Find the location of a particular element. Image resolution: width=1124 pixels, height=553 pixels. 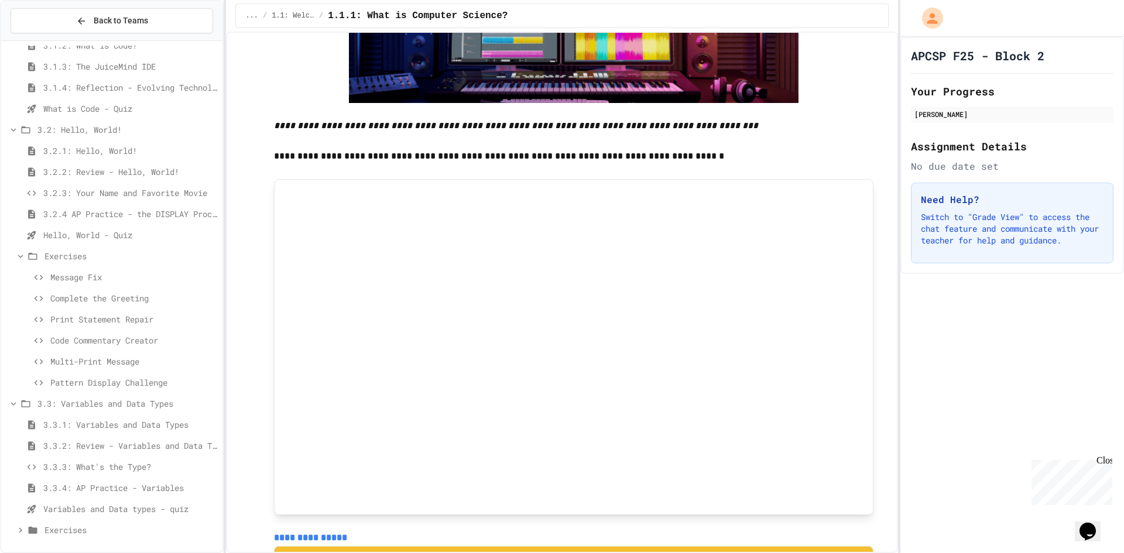

div: My Account is located at coordinates (928, 18).